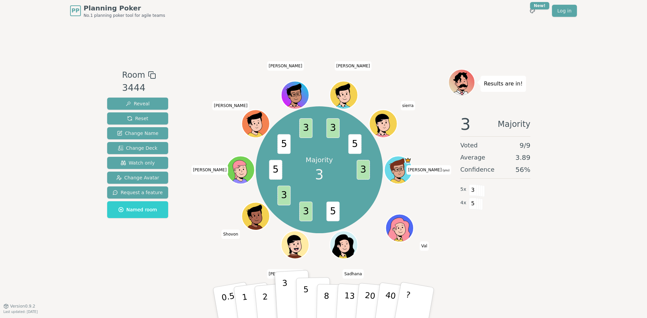 The image size is (647, 318). What do you see at coordinates (118, 11) in the screenshot?
I see `a: PPPlanning PokerNo.1 planning poker tool for agile teams` at bounding box center [118, 11].